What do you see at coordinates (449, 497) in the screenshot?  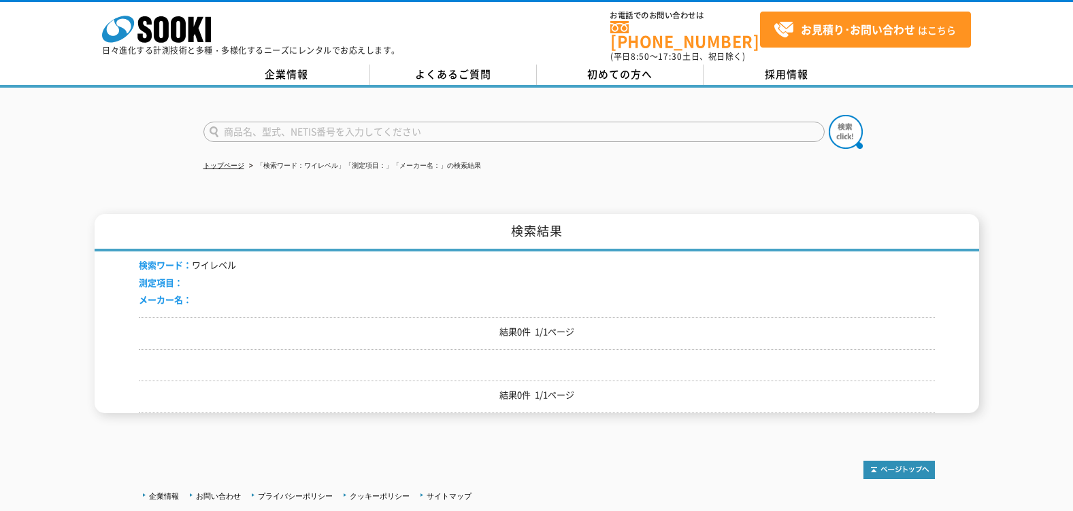 I see `a: サイトマップ` at bounding box center [449, 497].